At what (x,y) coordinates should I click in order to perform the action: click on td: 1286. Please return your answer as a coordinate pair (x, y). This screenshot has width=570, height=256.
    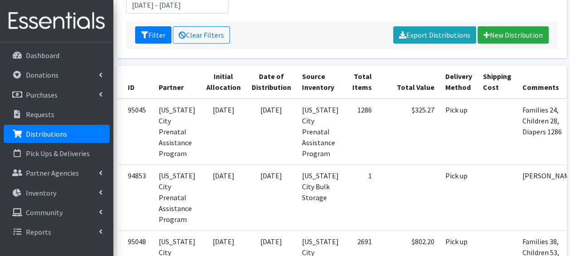
    Looking at the image, I should click on (361, 132).